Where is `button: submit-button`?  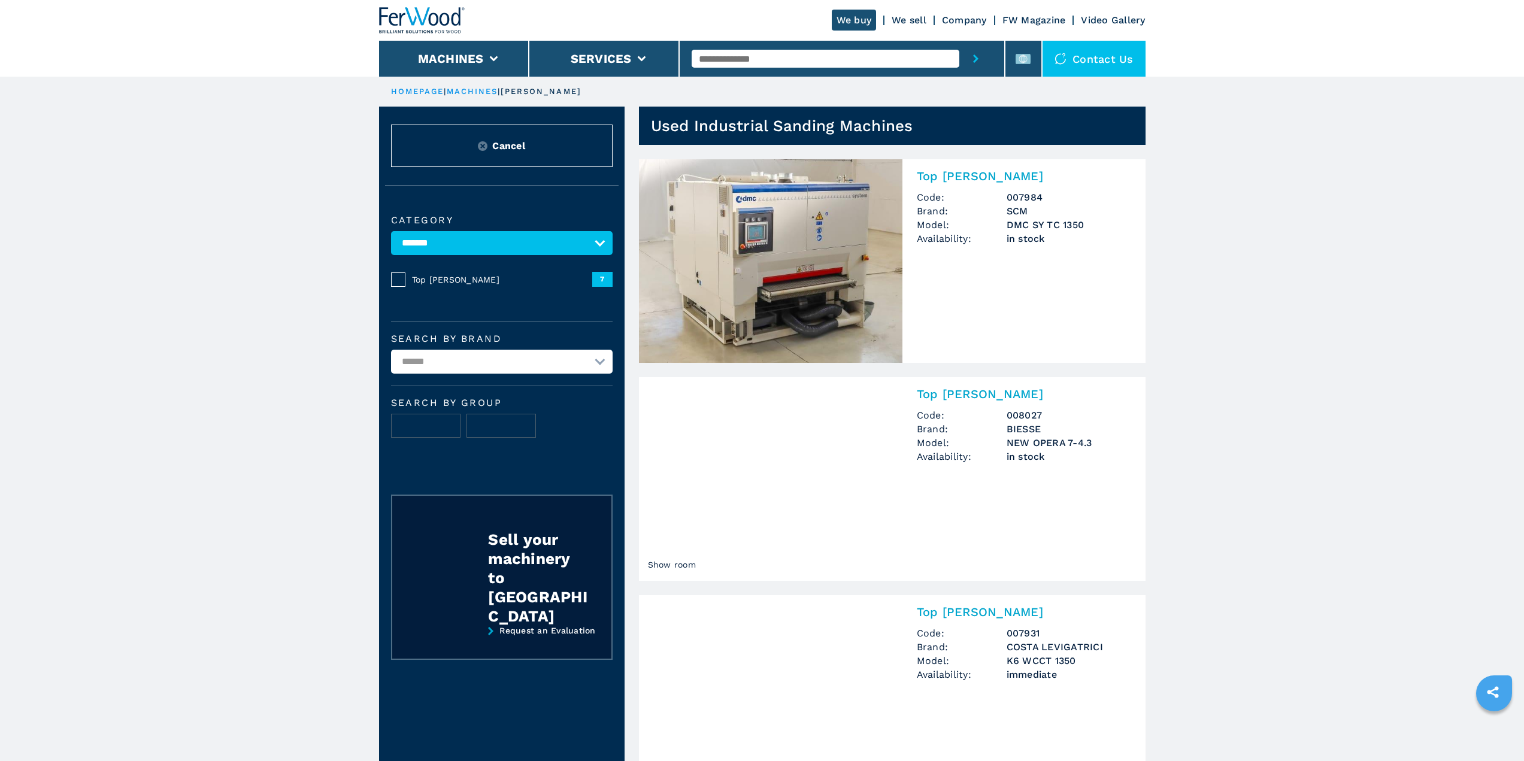
button: submit-button is located at coordinates (975, 59).